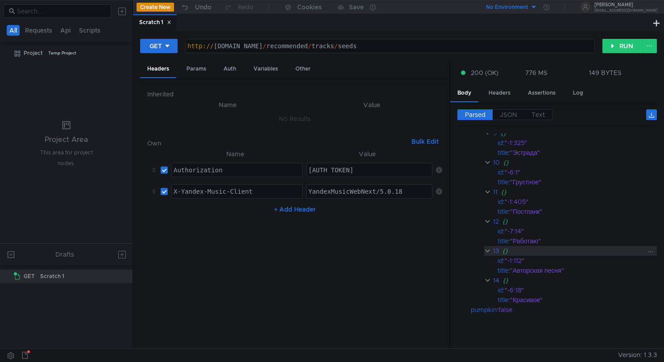  I want to click on button: Create New, so click(155, 7).